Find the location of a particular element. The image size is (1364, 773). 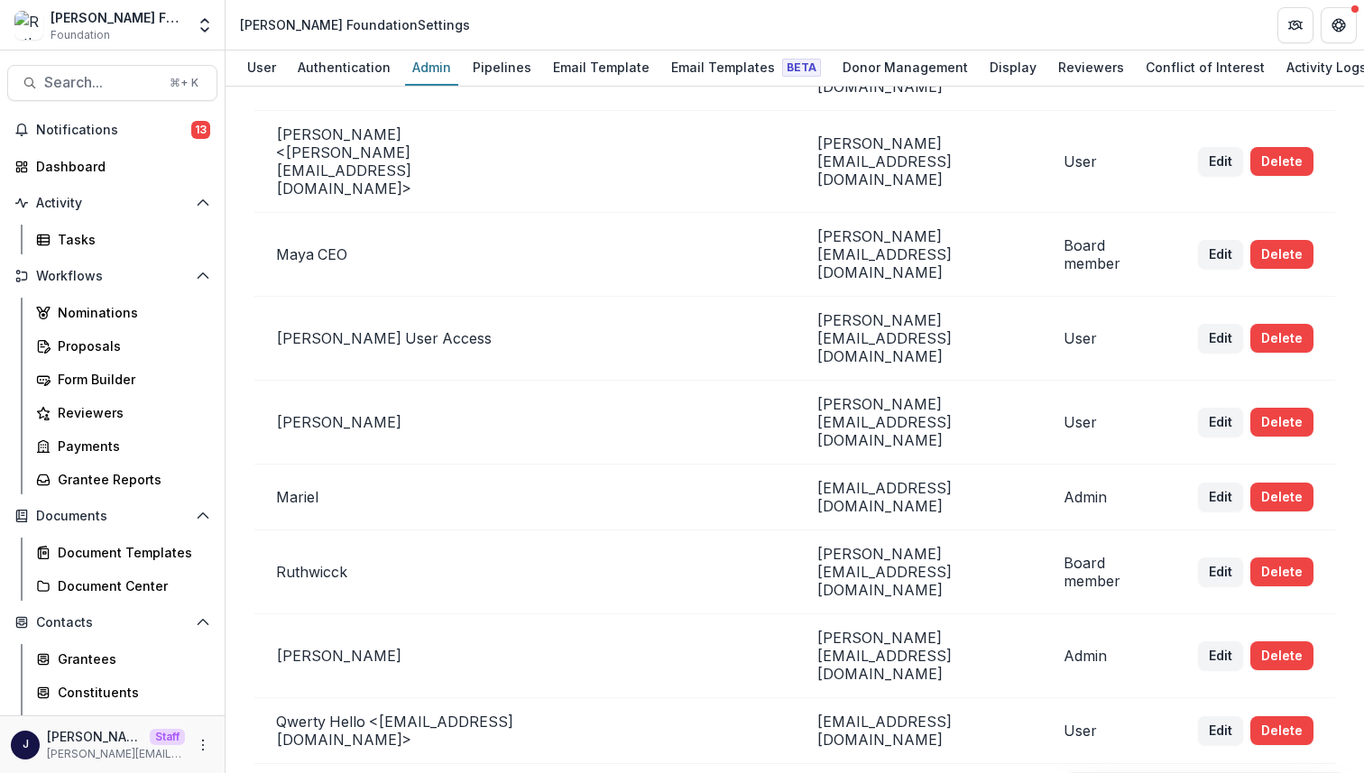

div: Payments is located at coordinates (130, 446).